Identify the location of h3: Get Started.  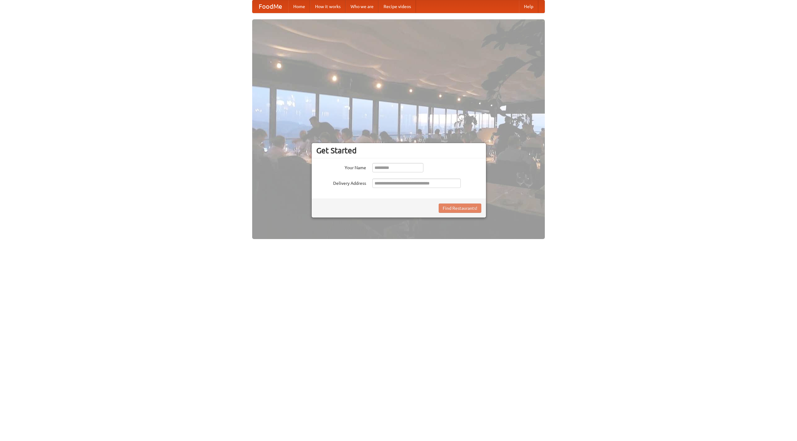
(399, 150).